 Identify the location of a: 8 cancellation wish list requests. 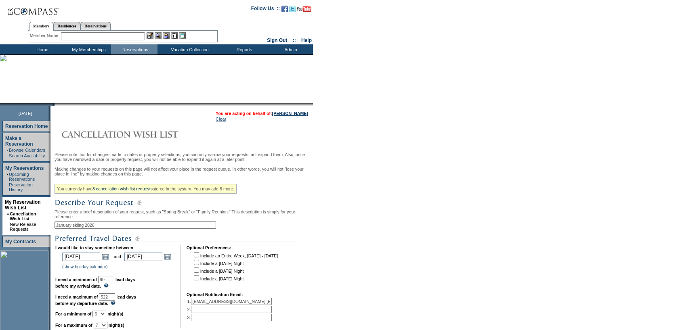
(122, 189).